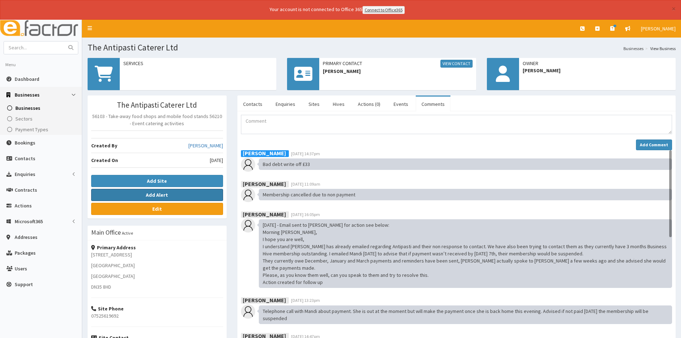  Describe the element at coordinates (157, 181) in the screenshot. I see `b: Add Site` at that location.